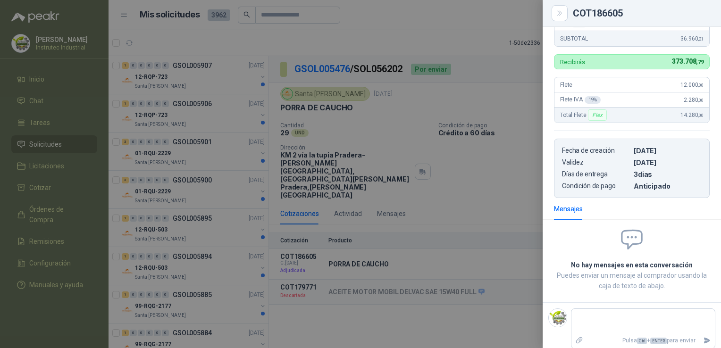  What do you see at coordinates (694, 100) in the screenshot?
I see `span: 2.280` at bounding box center [694, 100].